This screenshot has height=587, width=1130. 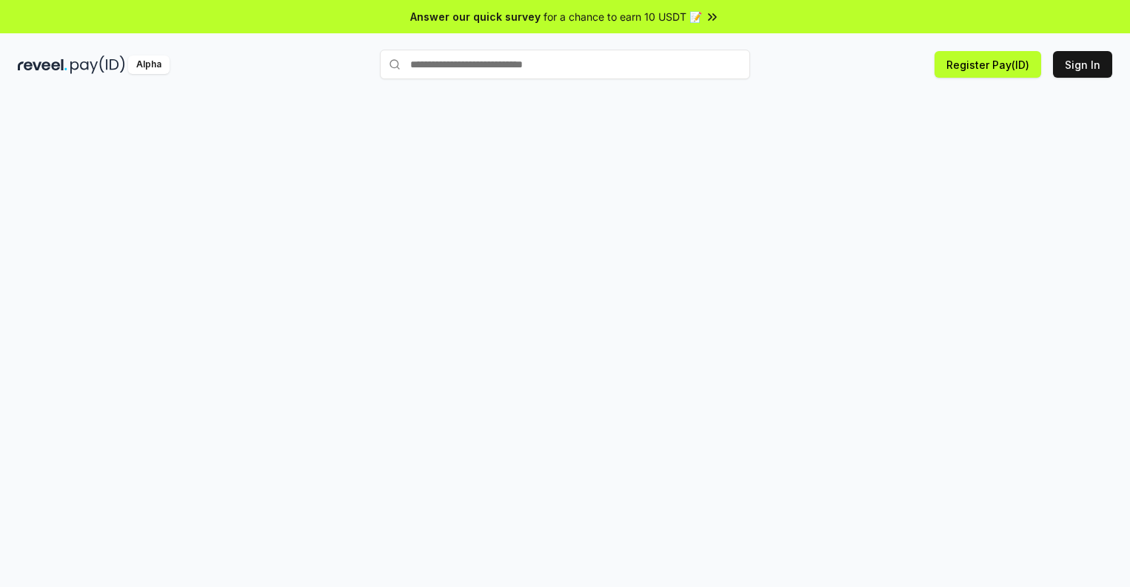 I want to click on img: reveel_dark, so click(x=42, y=64).